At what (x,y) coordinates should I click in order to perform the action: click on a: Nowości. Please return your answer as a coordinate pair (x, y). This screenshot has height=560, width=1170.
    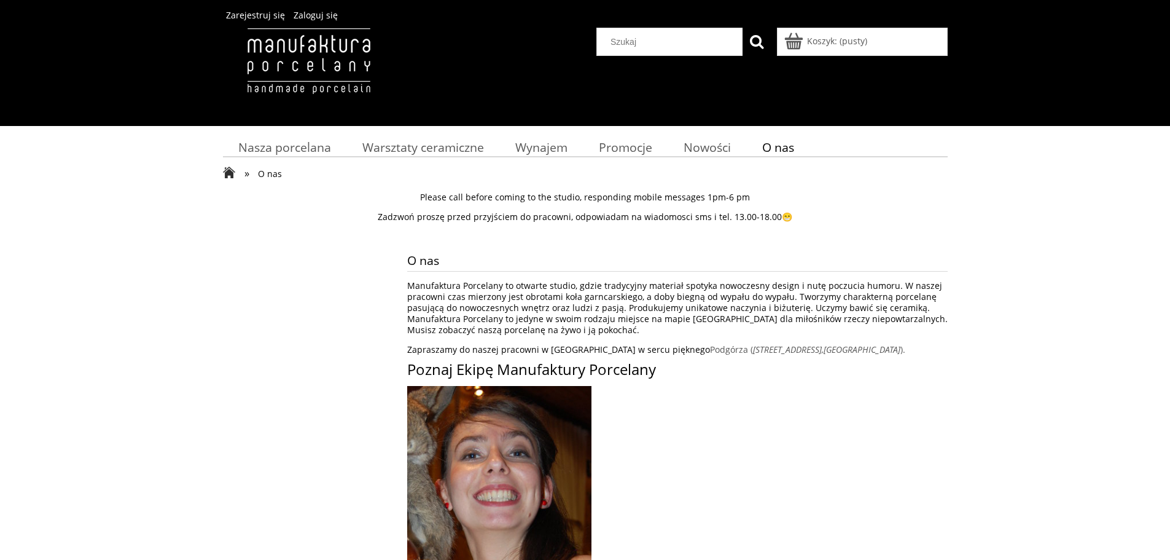
    Looking at the image, I should click on (707, 147).